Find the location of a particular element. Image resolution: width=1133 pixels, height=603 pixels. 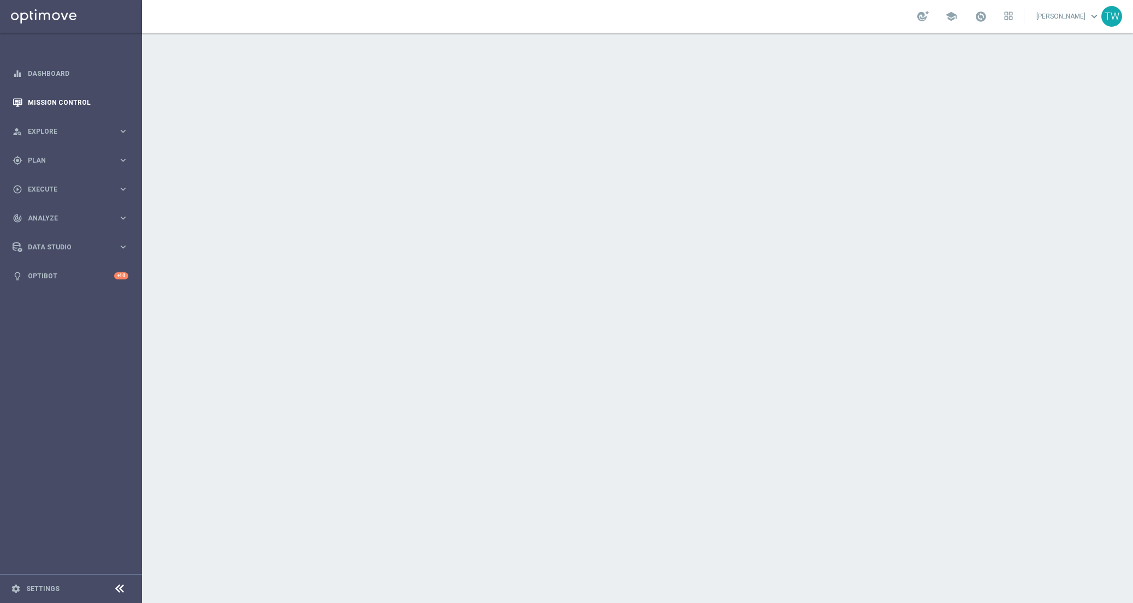

i: person_search is located at coordinates (17, 132).